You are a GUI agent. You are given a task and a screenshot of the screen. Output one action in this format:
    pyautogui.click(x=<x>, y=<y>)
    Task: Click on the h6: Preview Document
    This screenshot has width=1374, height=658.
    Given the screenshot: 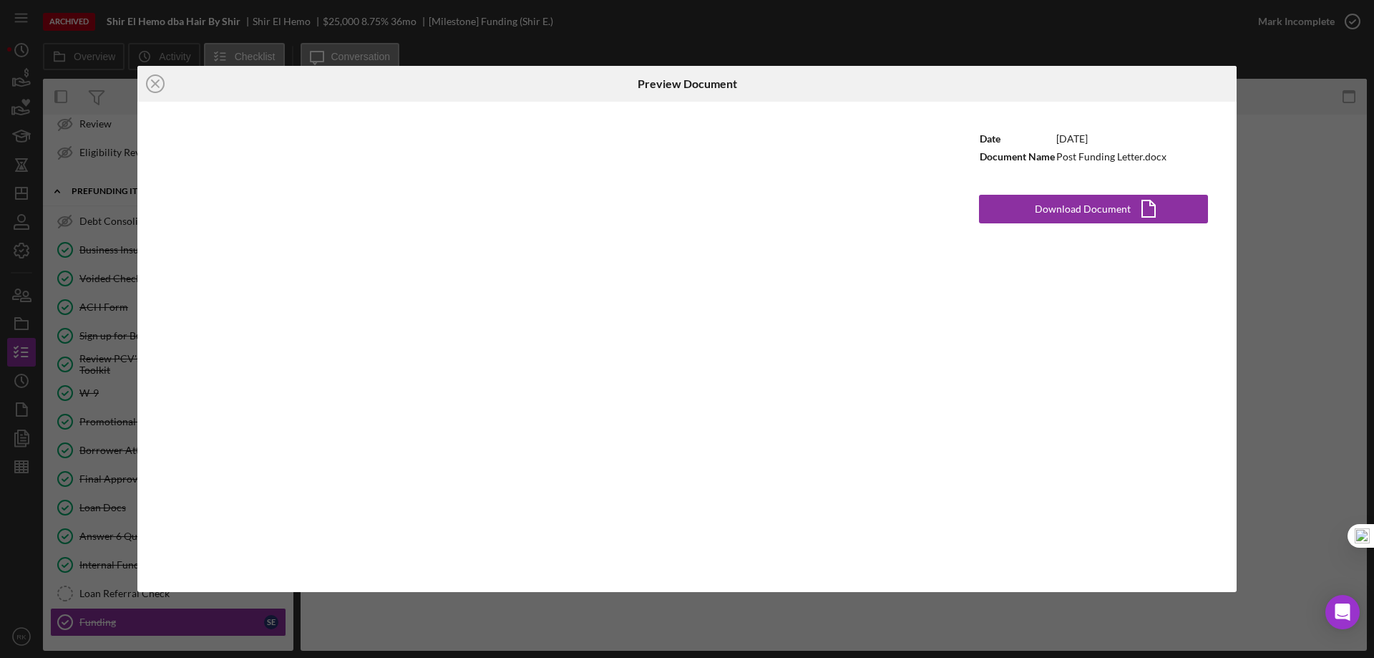 What is the action you would take?
    pyautogui.click(x=687, y=84)
    